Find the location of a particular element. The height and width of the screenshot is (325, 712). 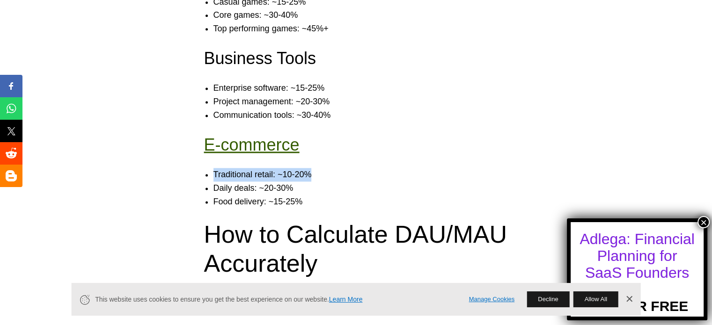

li: Daily deals: ~20-30% is located at coordinates (366, 188).